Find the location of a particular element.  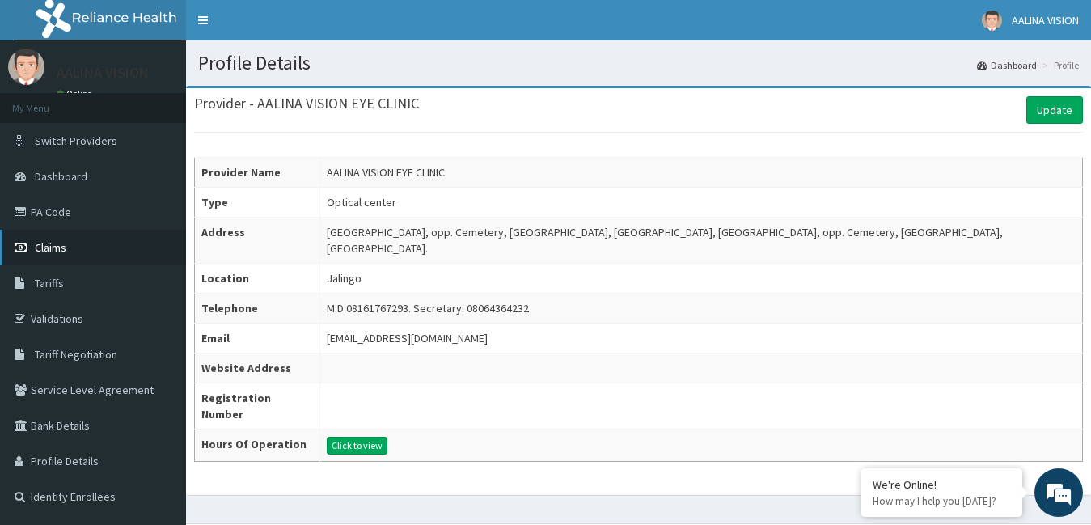

th: Telephone is located at coordinates (257, 308).